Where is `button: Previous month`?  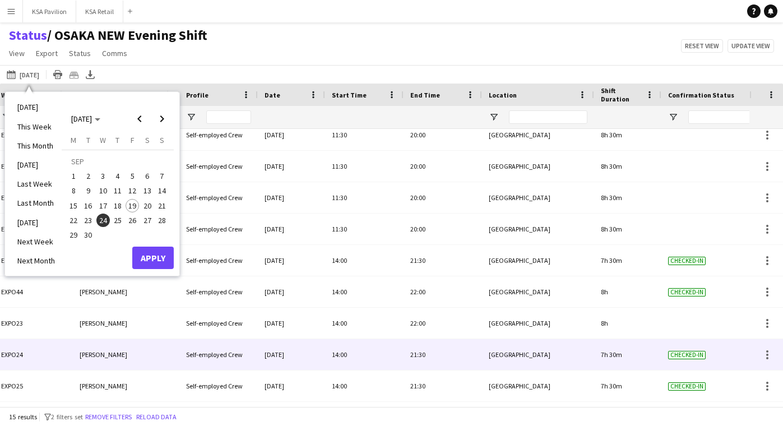 button: Previous month is located at coordinates (140, 119).